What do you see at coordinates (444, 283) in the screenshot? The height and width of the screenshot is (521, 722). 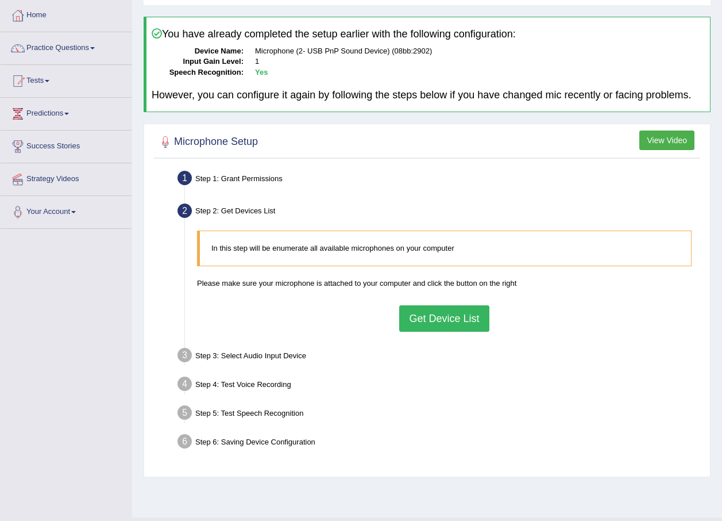 I see `p: Please make sure your microphone is attached to your computer and click the button on the right` at bounding box center [444, 283].